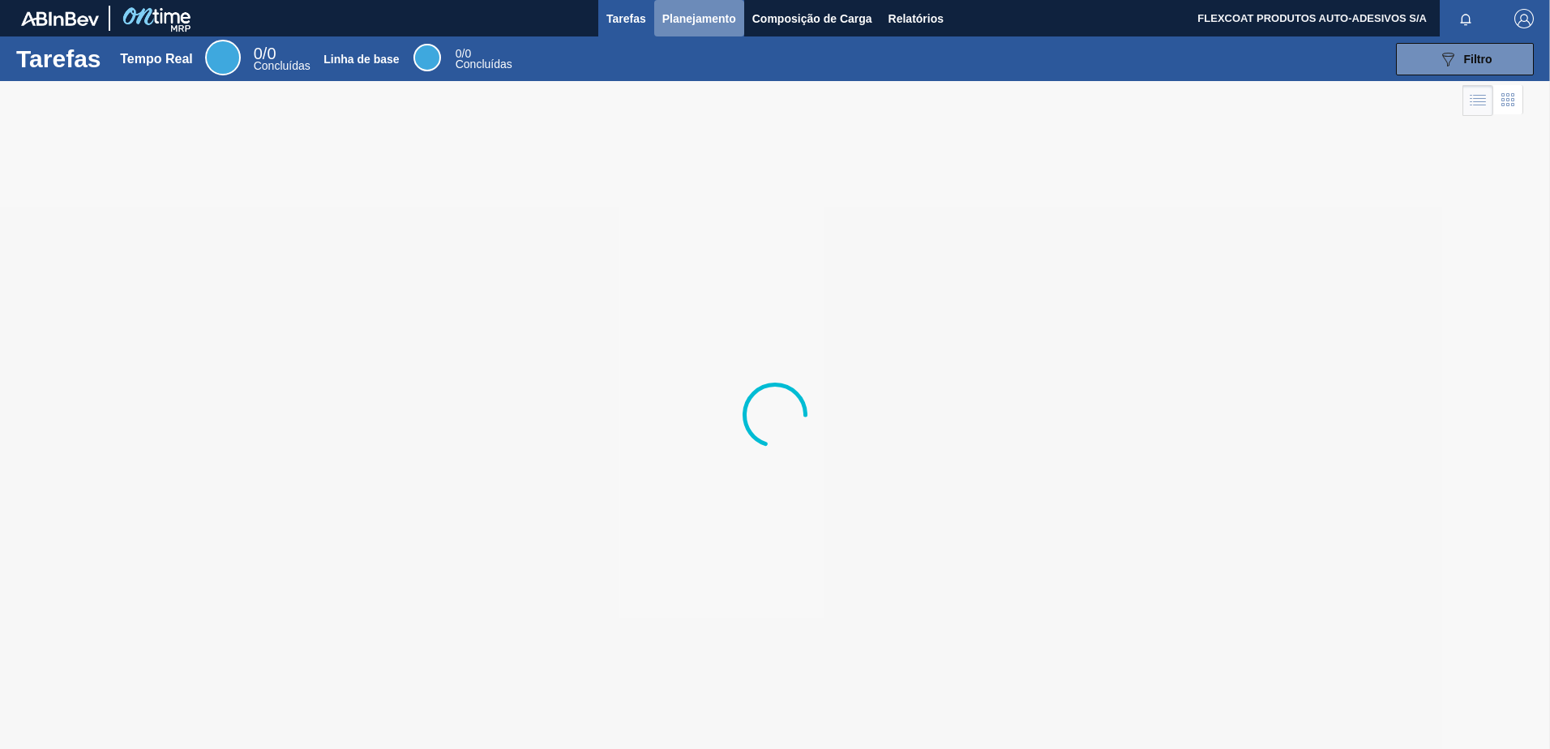  Describe the element at coordinates (156, 59) in the screenshot. I see `div: Tempo Real` at that location.